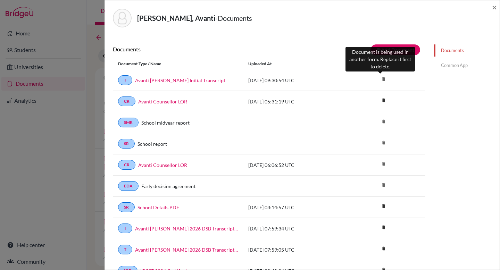 Image resolution: width=500 pixels, height=270 pixels. I want to click on div: Document Type / Name, so click(178, 64).